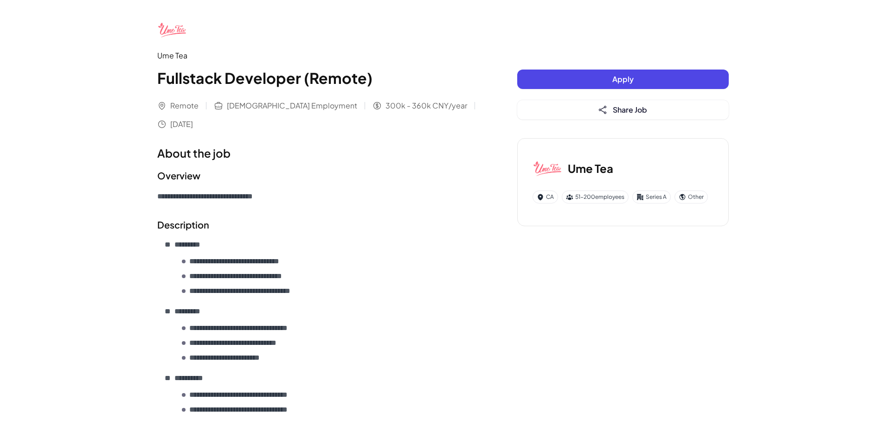 The height and width of the screenshot is (426, 886). I want to click on h1: About the job, so click(319, 153).